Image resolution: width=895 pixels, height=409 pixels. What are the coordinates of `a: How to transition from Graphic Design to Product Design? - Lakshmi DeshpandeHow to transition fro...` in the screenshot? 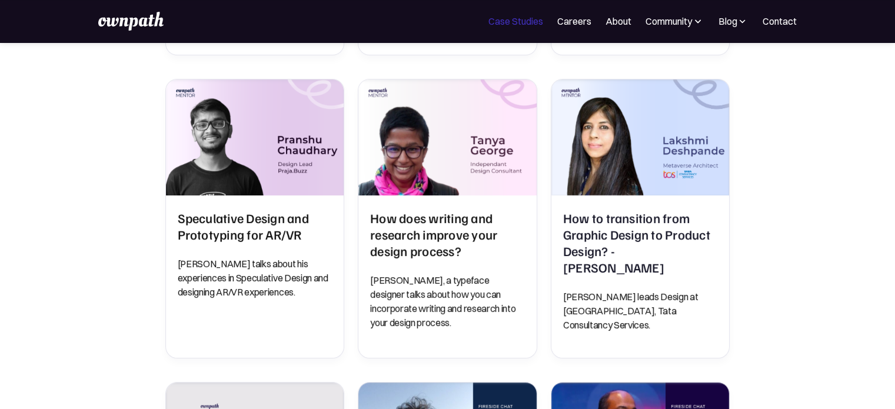 It's located at (640, 218).